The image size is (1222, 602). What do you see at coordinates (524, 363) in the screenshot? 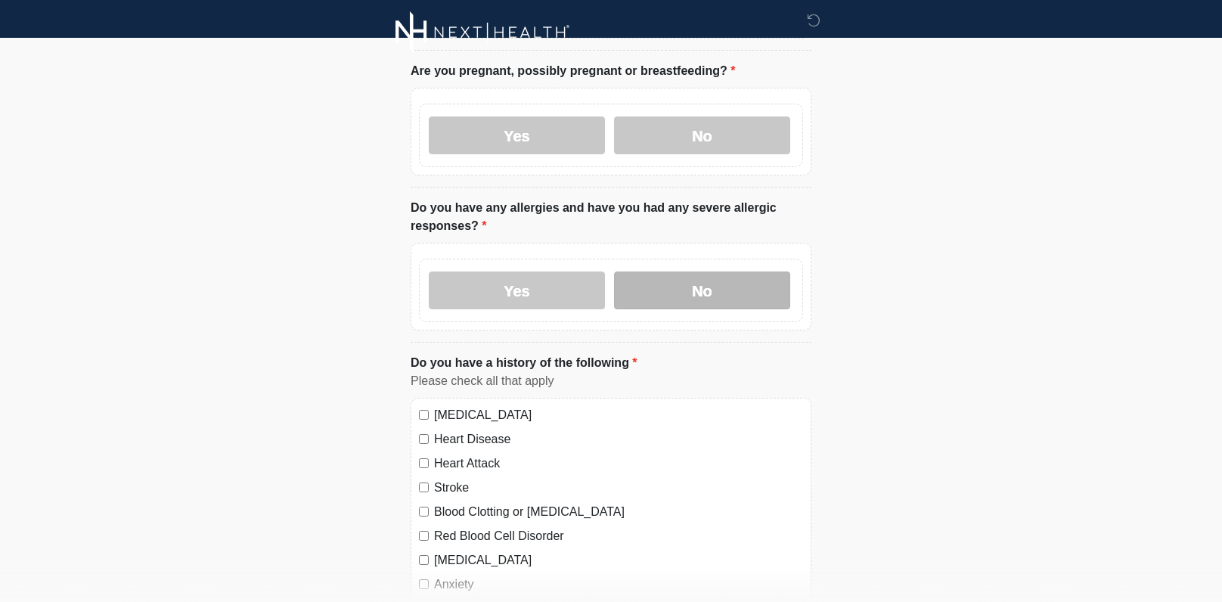
I see `label: Do you have a history of the following` at bounding box center [524, 363].